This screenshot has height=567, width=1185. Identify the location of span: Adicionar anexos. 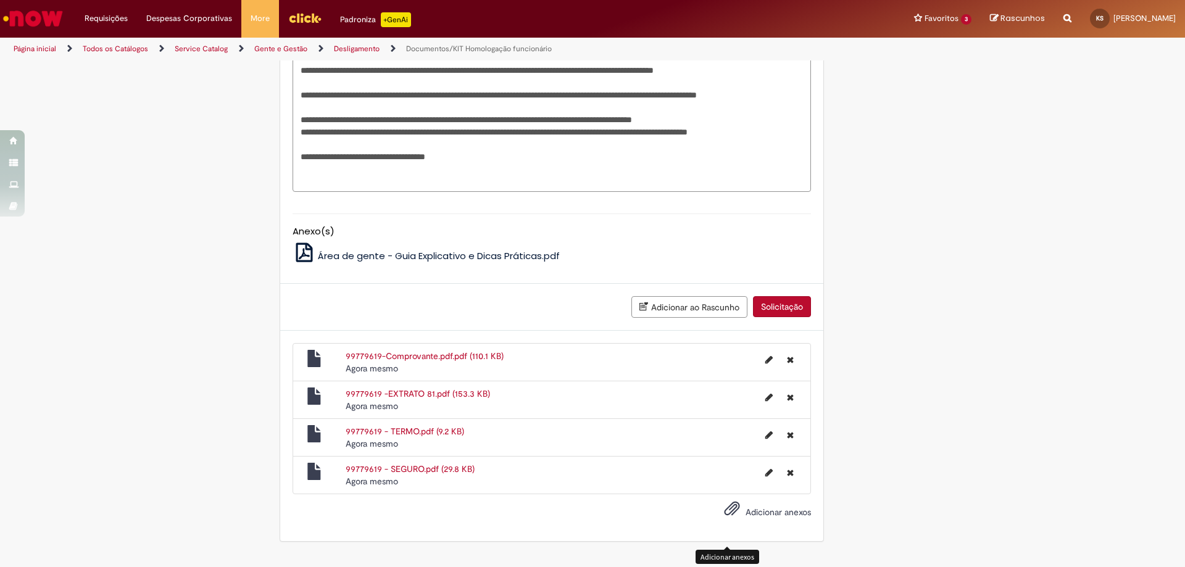
(778, 512).